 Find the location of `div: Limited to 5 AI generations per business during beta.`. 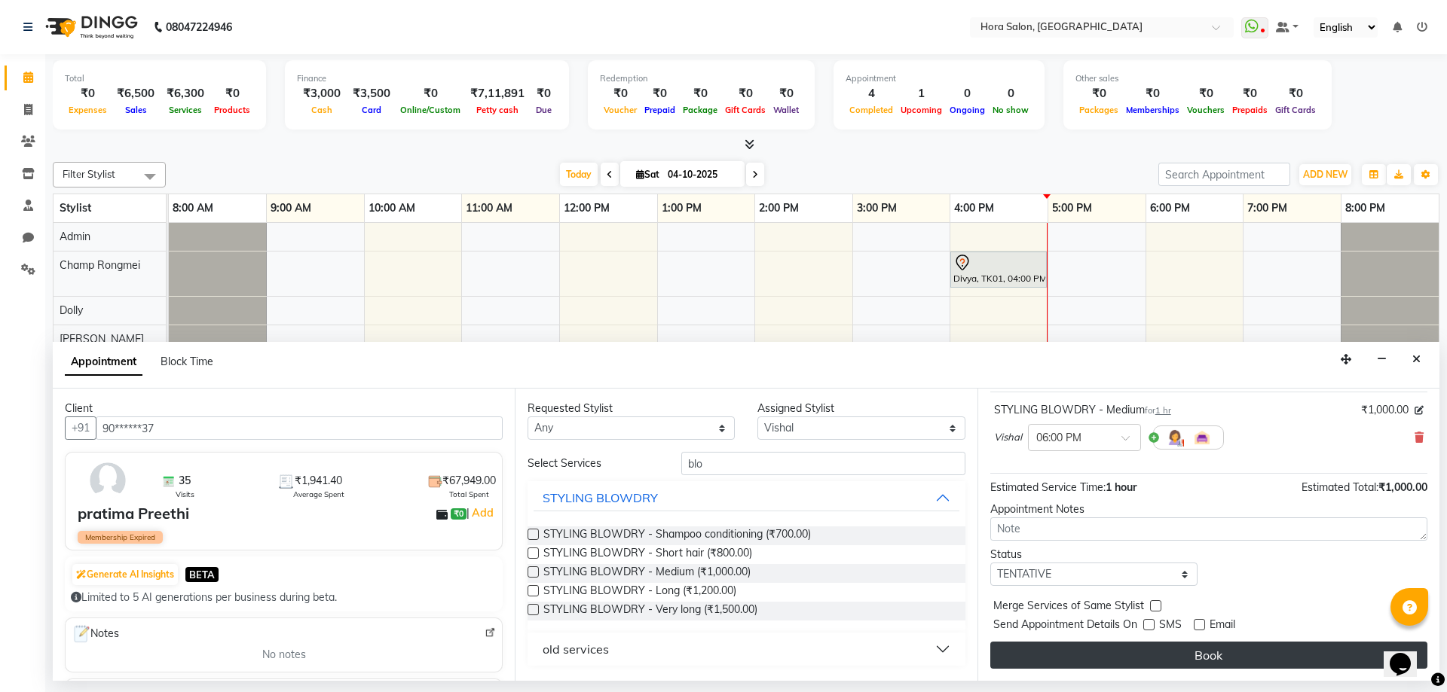

div: Limited to 5 AI generations per business during beta. is located at coordinates (283, 597).